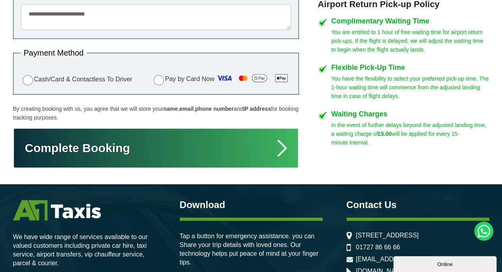  I want to click on button: Complete Booking, so click(156, 148).